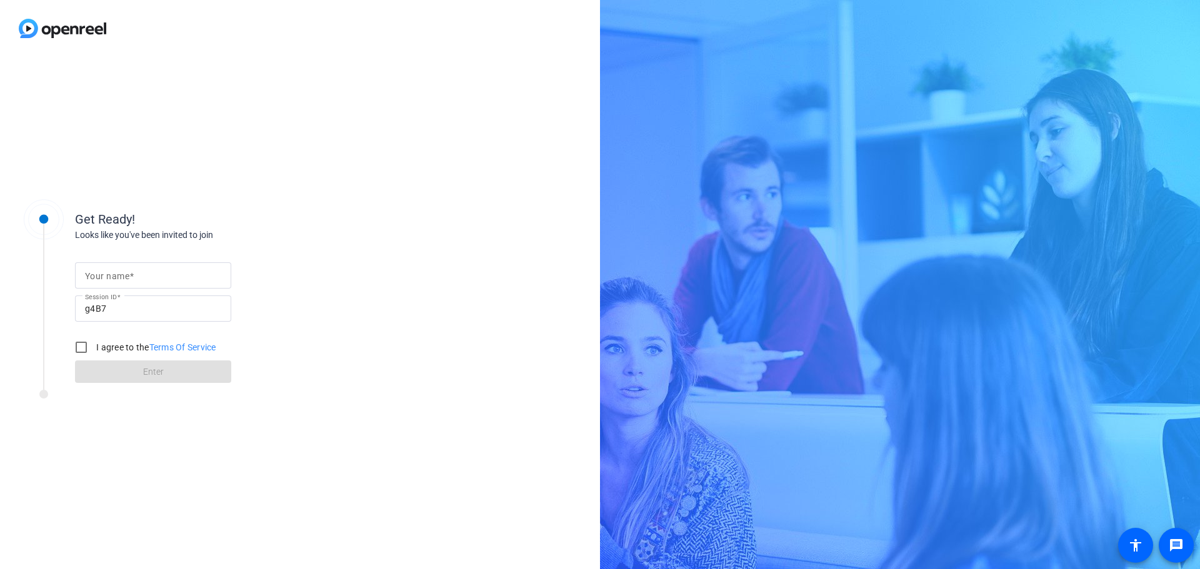  Describe the element at coordinates (1136, 546) in the screenshot. I see `mat-icon: accessibility` at that location.